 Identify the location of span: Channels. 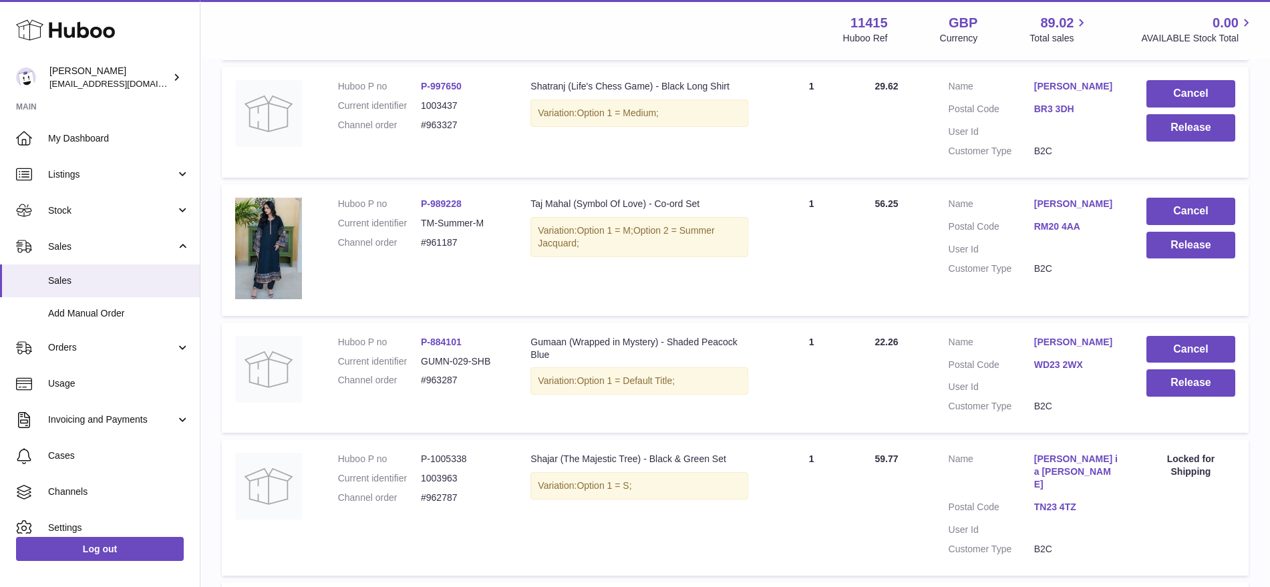
(119, 492).